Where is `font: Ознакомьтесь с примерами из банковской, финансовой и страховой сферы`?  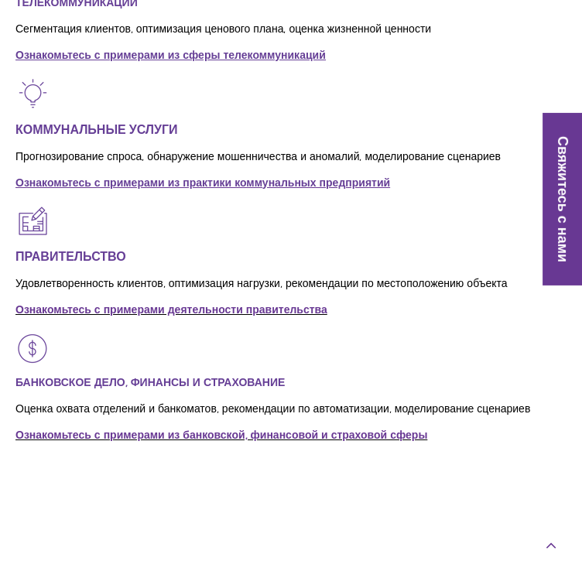
font: Ознакомьтесь с примерами из банковской, финансовой и страховой сферы is located at coordinates (221, 435).